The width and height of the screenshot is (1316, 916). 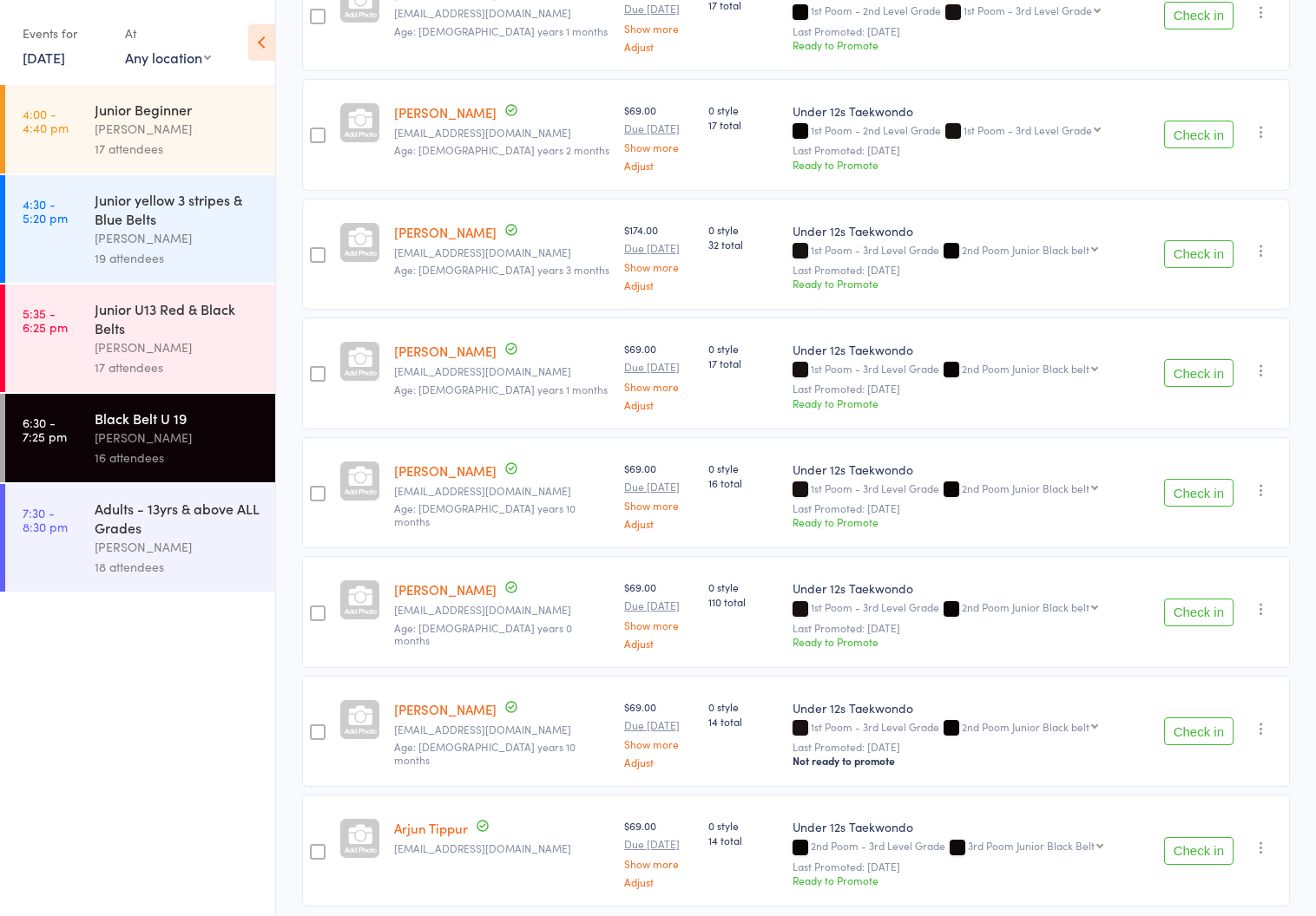 What do you see at coordinates (971, 847) in the screenshot?
I see `div: 2nd Poom - 3rd Level Grade` at bounding box center [971, 847].